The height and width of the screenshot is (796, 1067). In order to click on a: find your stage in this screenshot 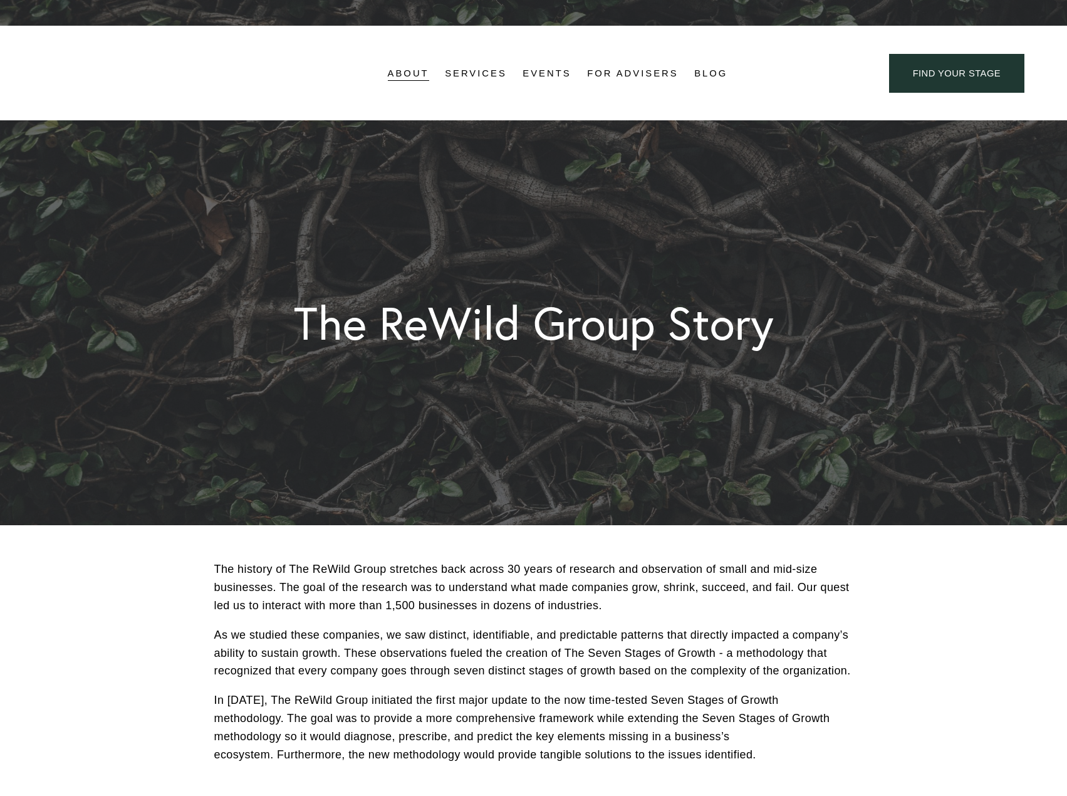, I will do `click(957, 73)`.